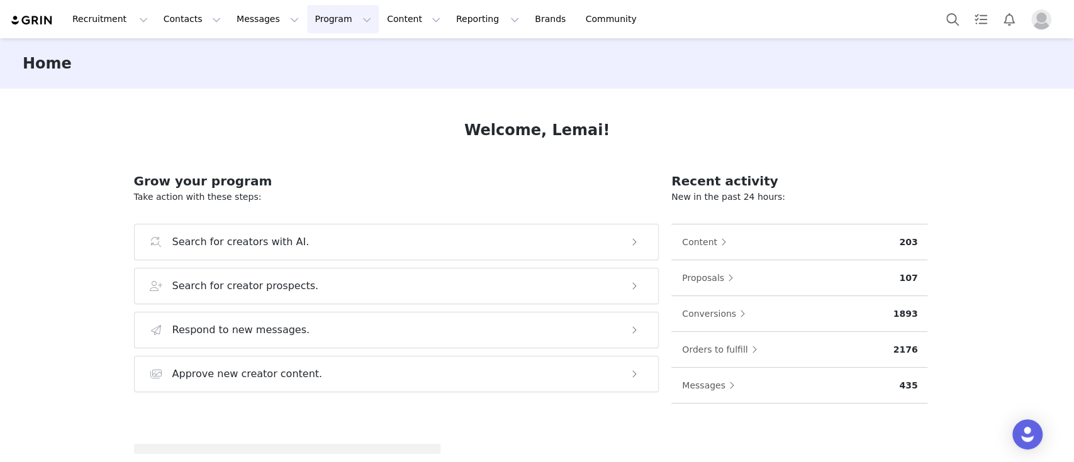 This screenshot has height=462, width=1074. I want to click on button: Search, so click(952, 19).